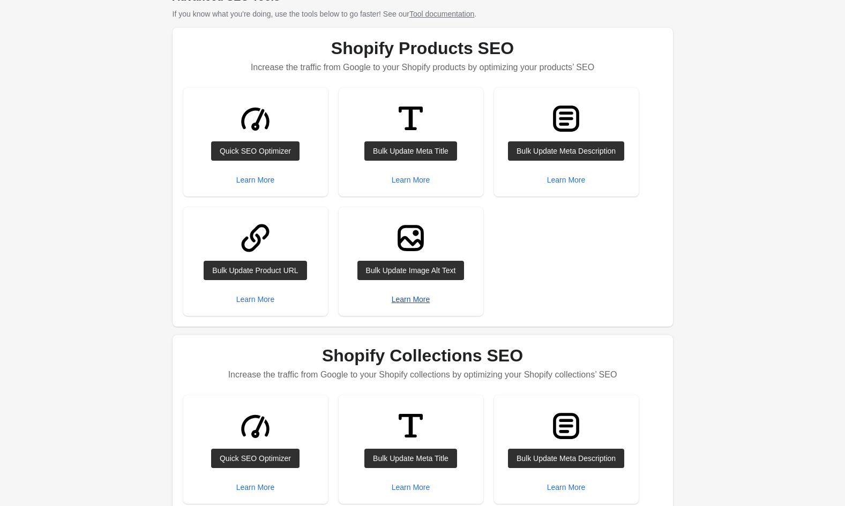 The image size is (845, 506). What do you see at coordinates (255, 270) in the screenshot?
I see `div: Bulk Update Product URL` at bounding box center [255, 270].